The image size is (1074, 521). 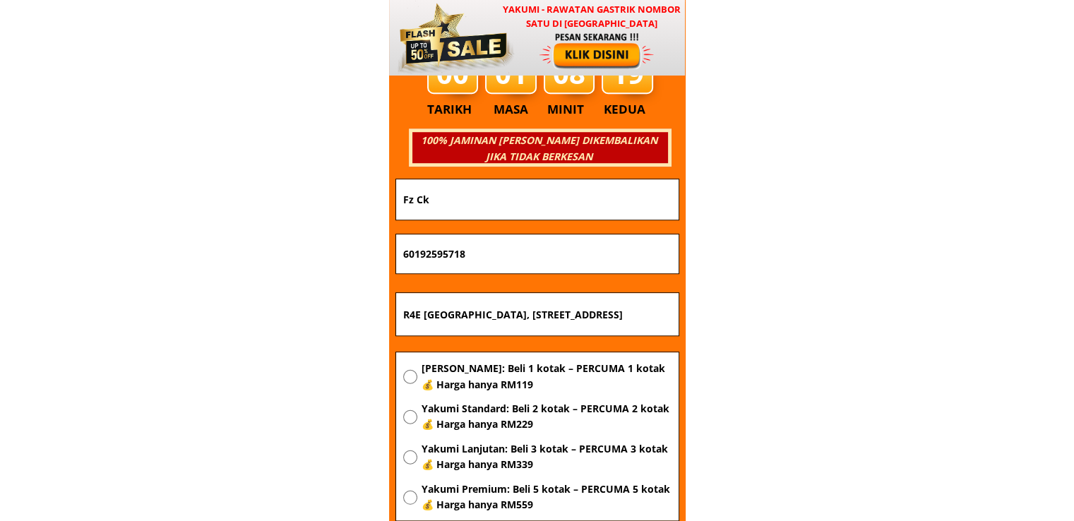 What do you see at coordinates (537, 314) in the screenshot?
I see `input: Alamat` at bounding box center [537, 314].